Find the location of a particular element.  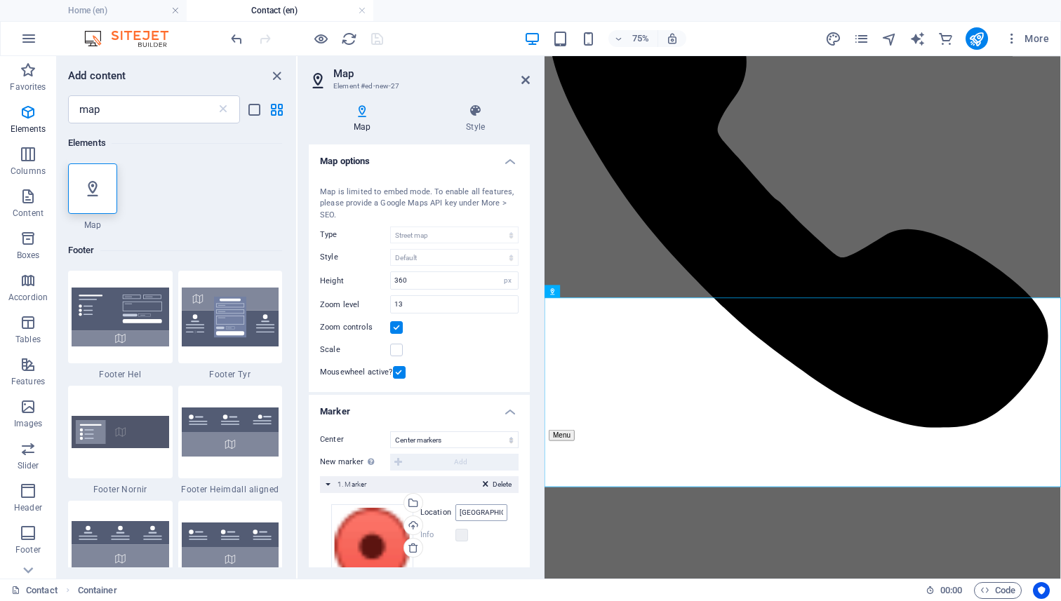

h2: Map is located at coordinates (431, 74).